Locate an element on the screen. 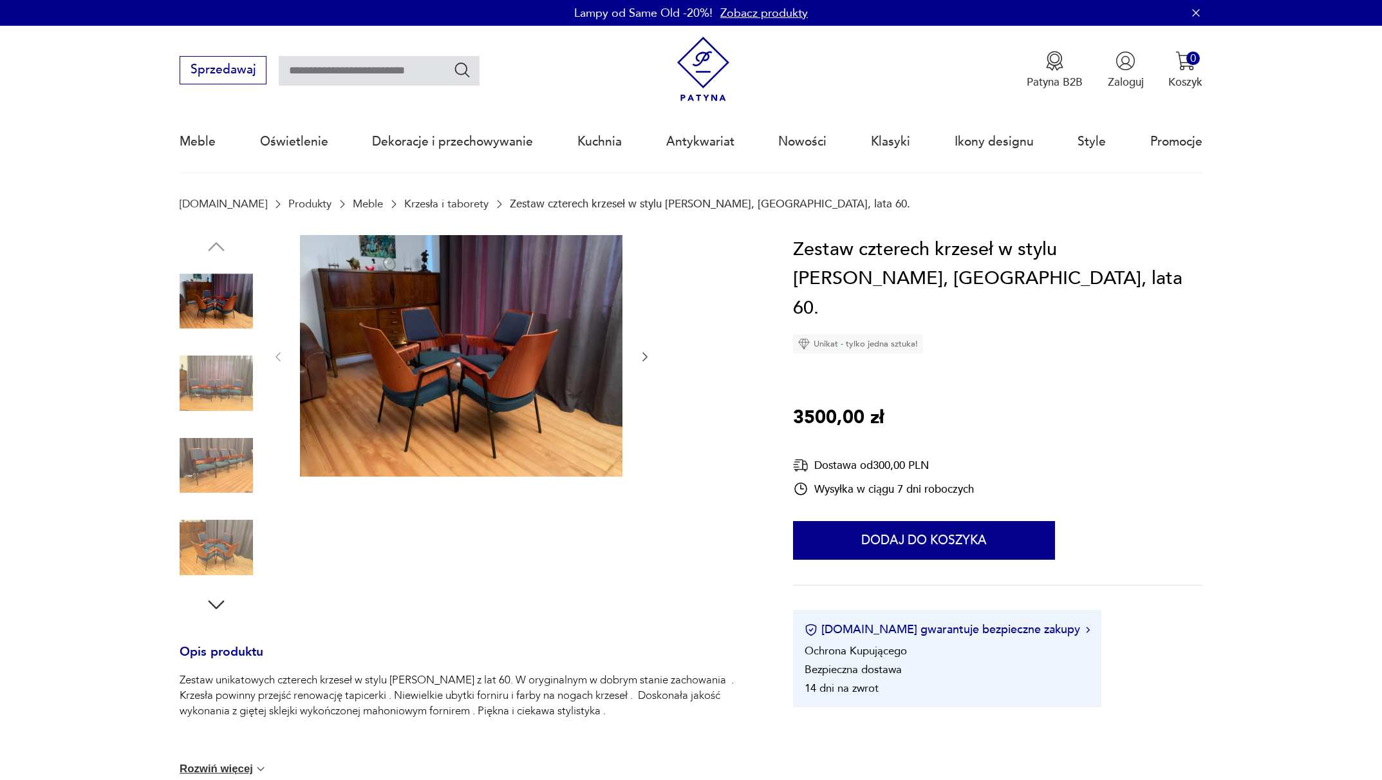 The width and height of the screenshot is (1382, 780). p: Koszyk is located at coordinates (1185, 82).